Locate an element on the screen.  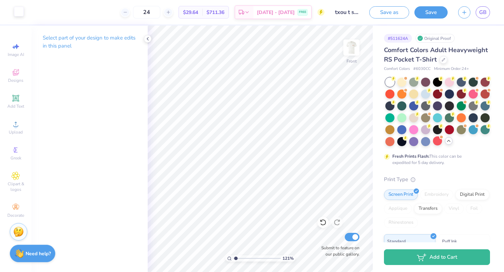
span: Add Text is located at coordinates (16, 106).